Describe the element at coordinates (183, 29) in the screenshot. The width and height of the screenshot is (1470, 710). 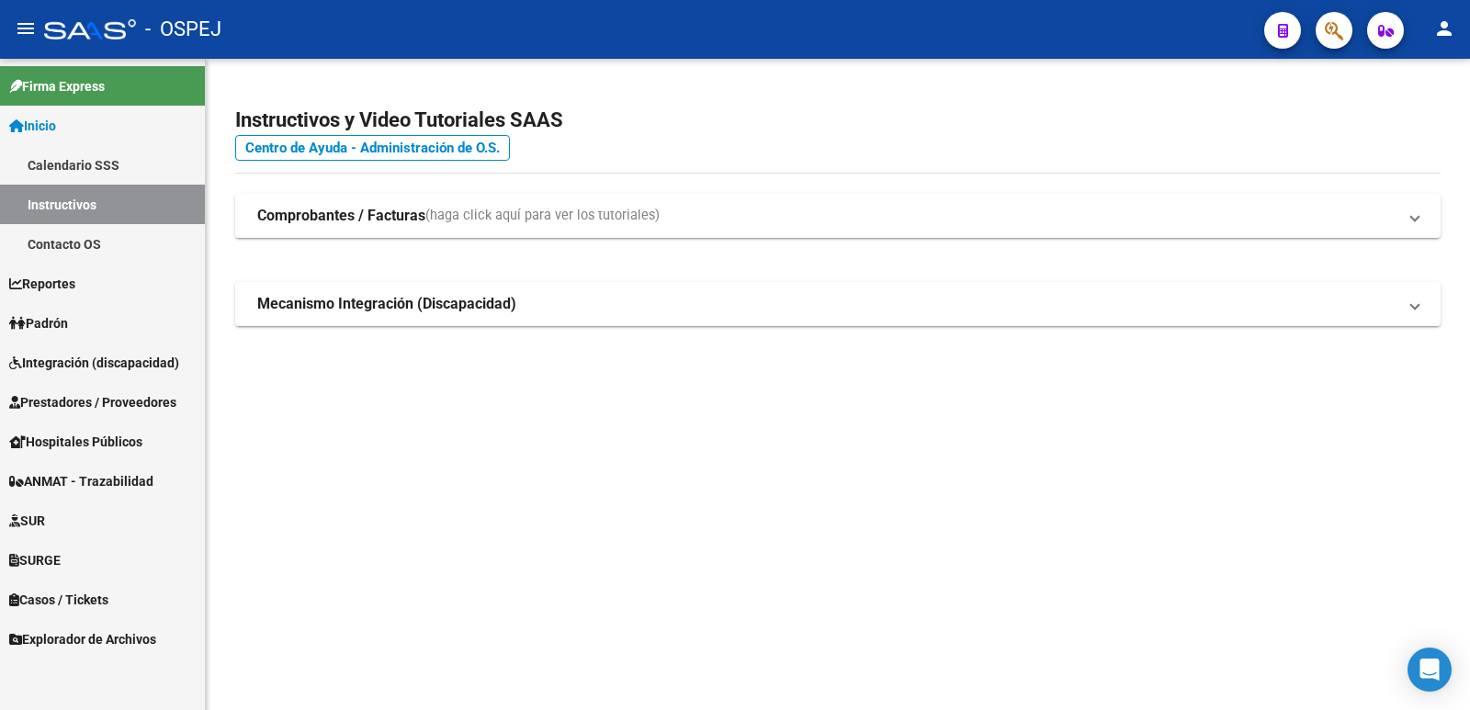
I see `span: - OSPEJ` at that location.